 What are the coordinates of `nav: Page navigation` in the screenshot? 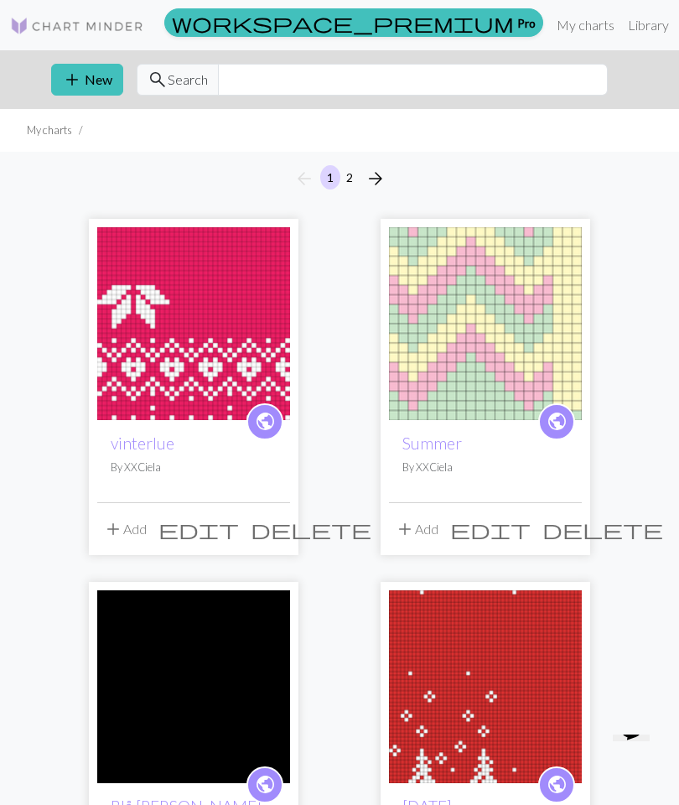 It's located at (340, 179).